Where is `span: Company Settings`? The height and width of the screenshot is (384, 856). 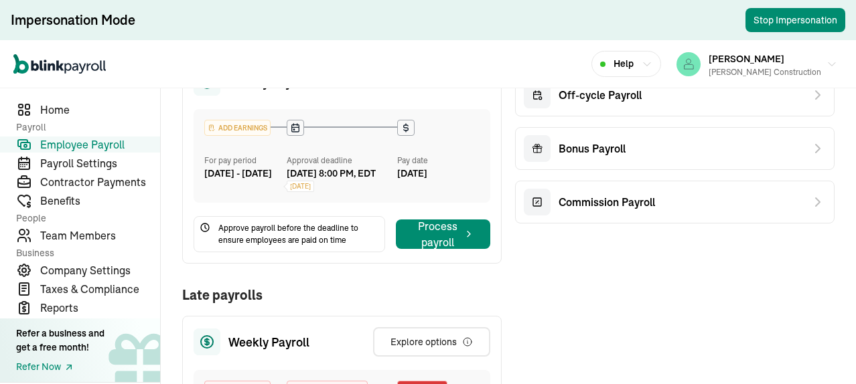
span: Company Settings is located at coordinates (100, 271).